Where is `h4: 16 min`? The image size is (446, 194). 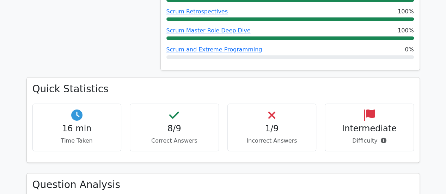 h4: 16 min is located at coordinates (77, 129).